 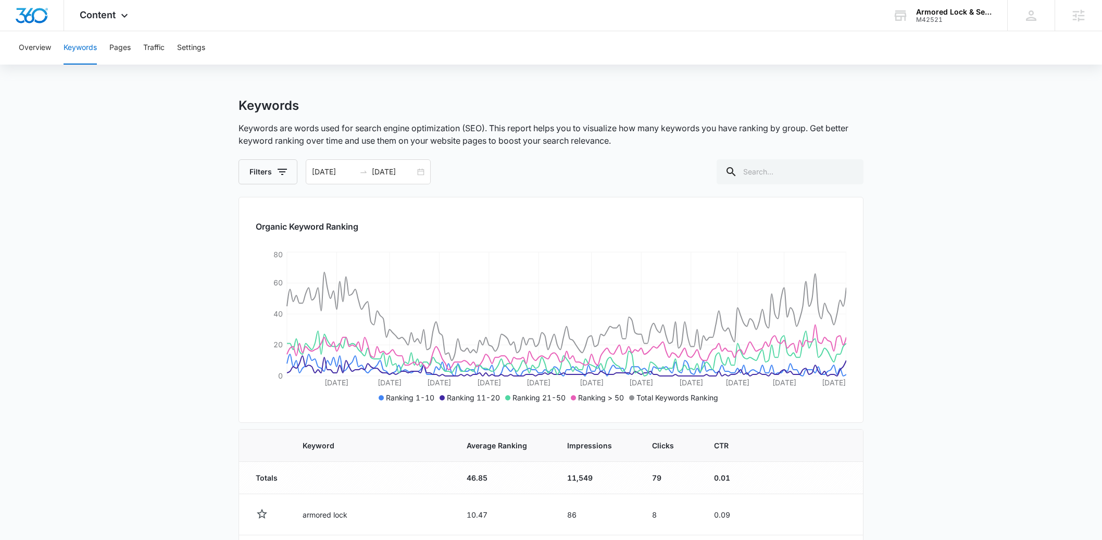 I want to click on tspan: 40, so click(x=278, y=314).